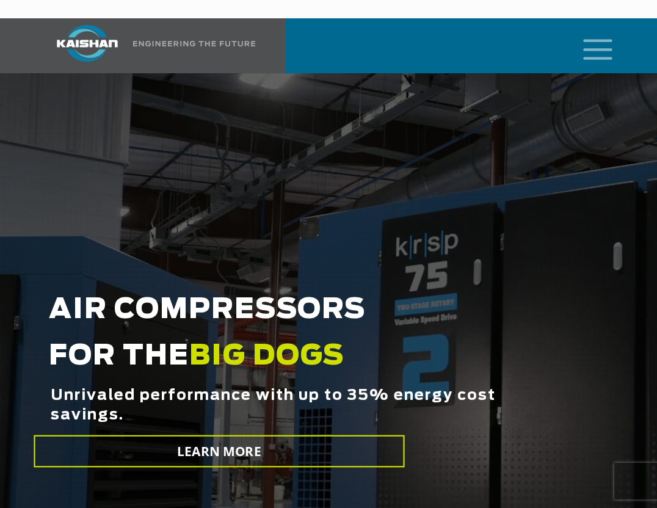 This screenshot has width=657, height=508. I want to click on span: Unrivaled performance with up to 35% energy cost savings., so click(282, 423).